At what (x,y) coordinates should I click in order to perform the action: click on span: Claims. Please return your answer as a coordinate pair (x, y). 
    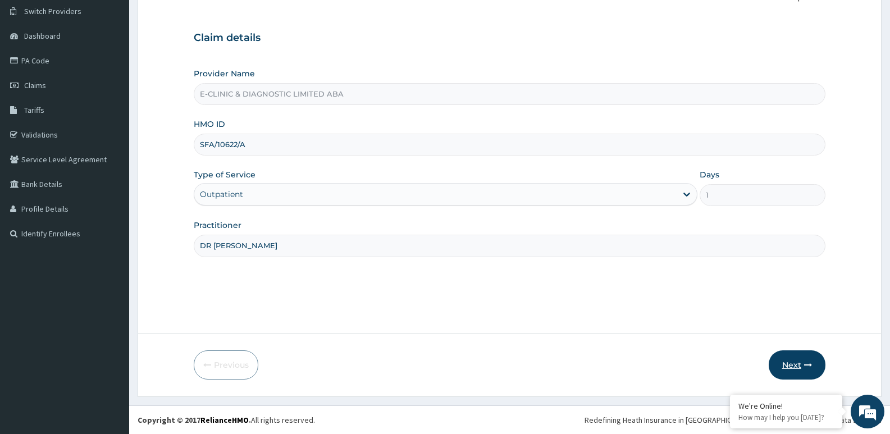
    Looking at the image, I should click on (35, 85).